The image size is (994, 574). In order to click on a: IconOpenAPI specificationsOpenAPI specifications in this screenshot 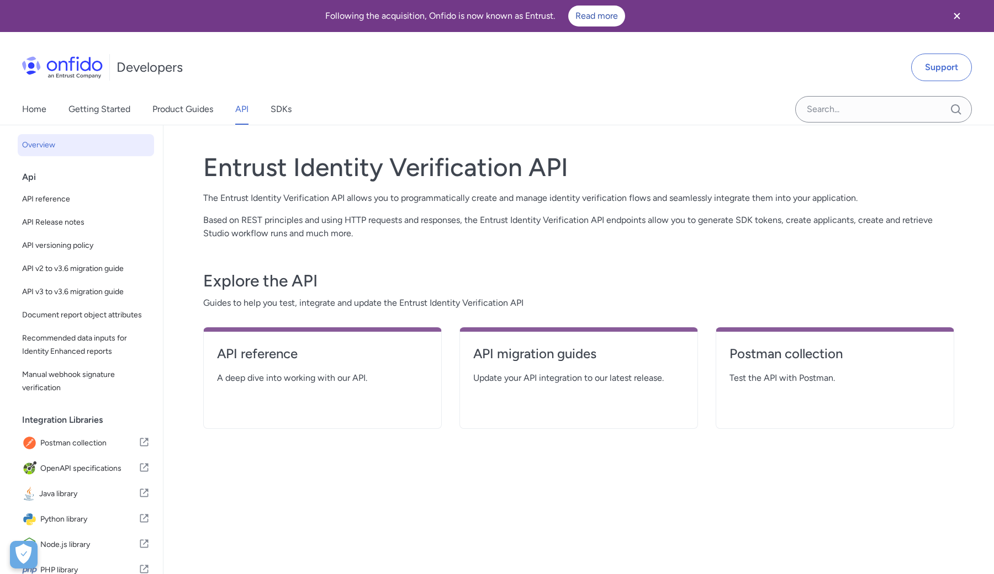, I will do `click(86, 469)`.